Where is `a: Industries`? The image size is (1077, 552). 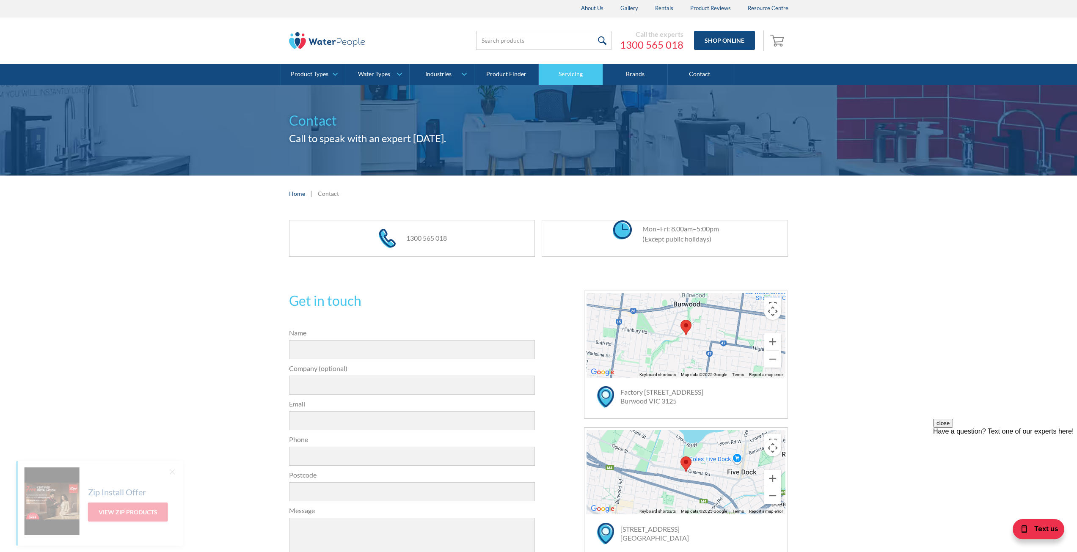 a: Industries is located at coordinates (441, 74).